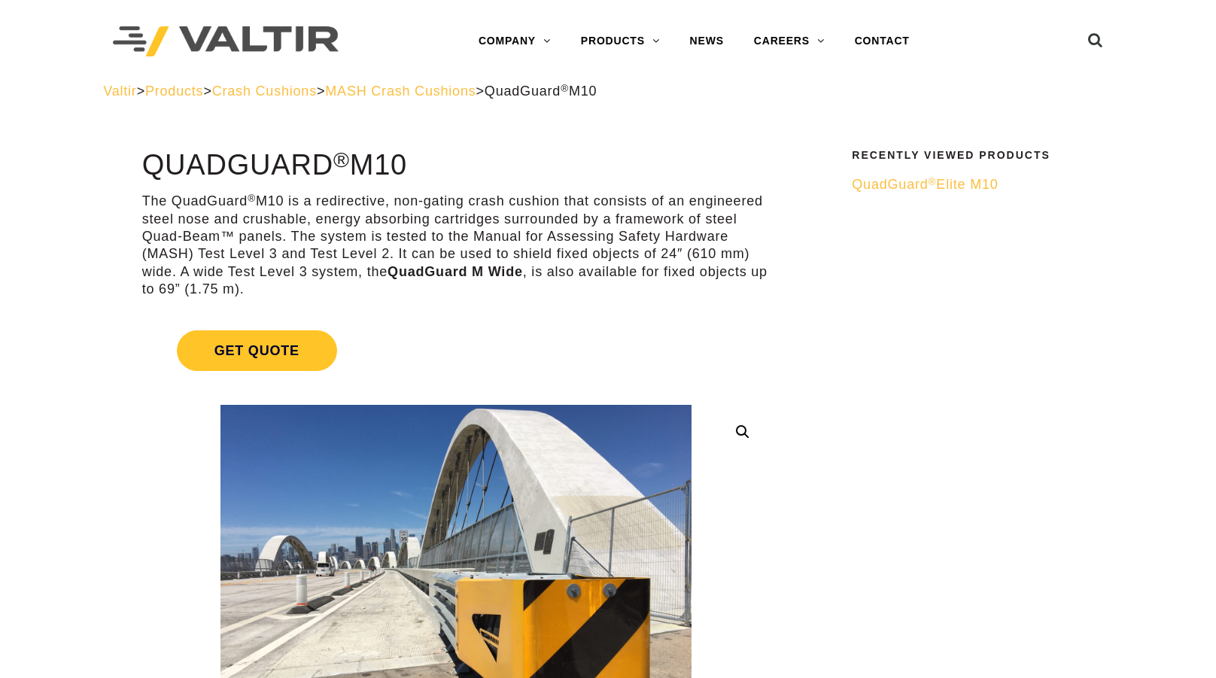 This screenshot has height=678, width=1216. Describe the element at coordinates (925, 184) in the screenshot. I see `span: QuadGuard Elite M10` at that location.